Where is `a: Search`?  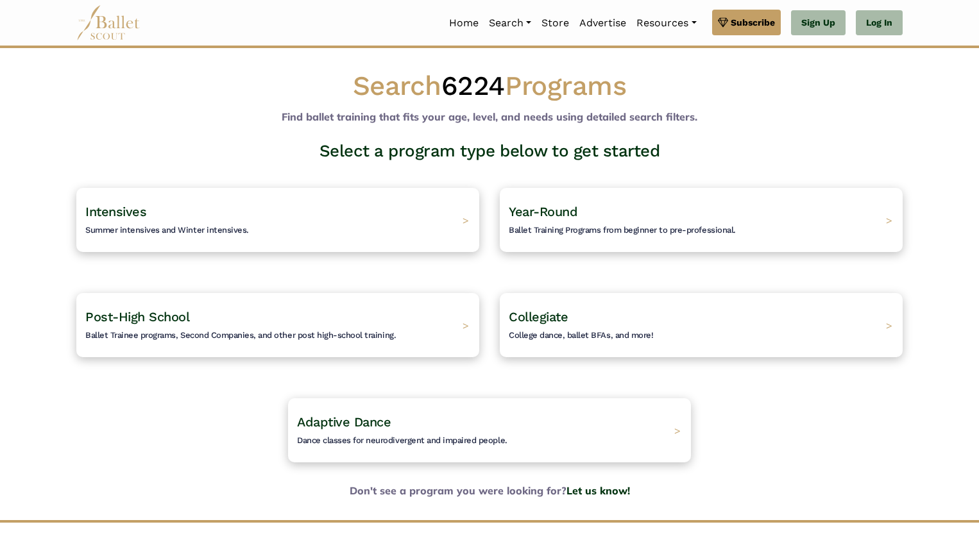 a: Search is located at coordinates (510, 23).